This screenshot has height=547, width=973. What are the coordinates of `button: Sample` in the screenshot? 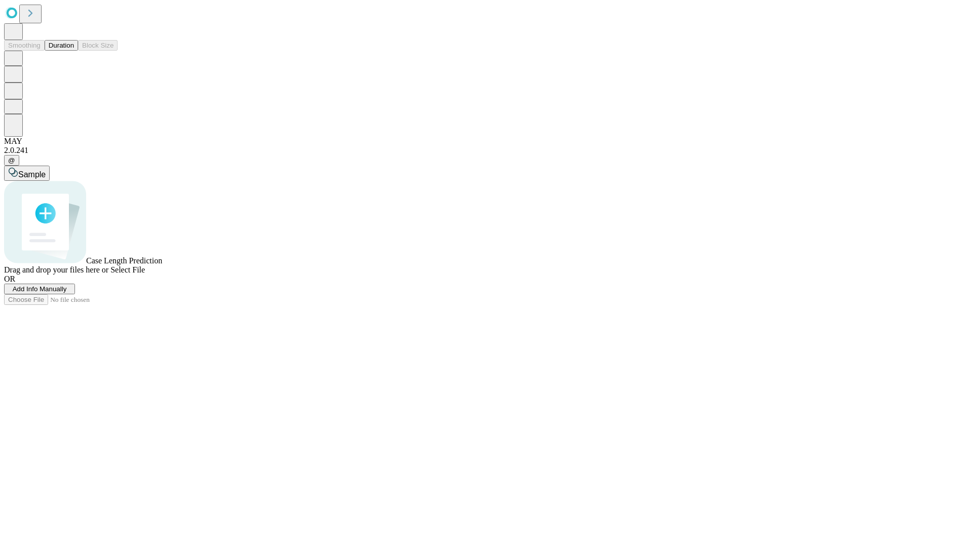 It's located at (27, 173).